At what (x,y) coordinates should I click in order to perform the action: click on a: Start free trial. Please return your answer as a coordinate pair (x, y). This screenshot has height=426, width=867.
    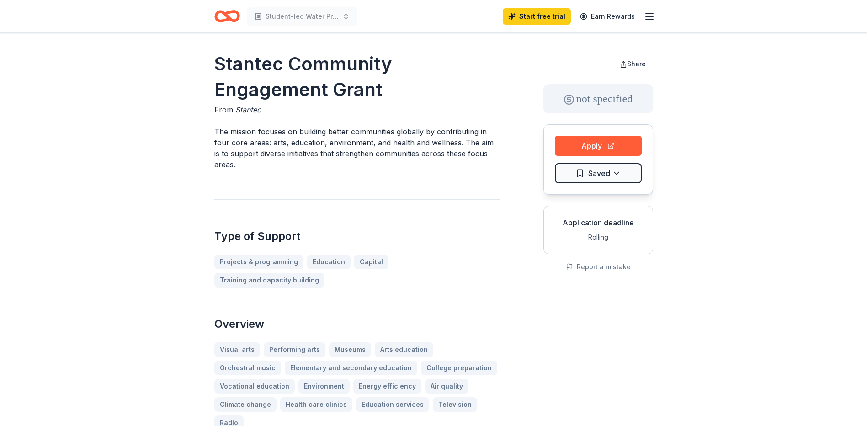
    Looking at the image, I should click on (537, 16).